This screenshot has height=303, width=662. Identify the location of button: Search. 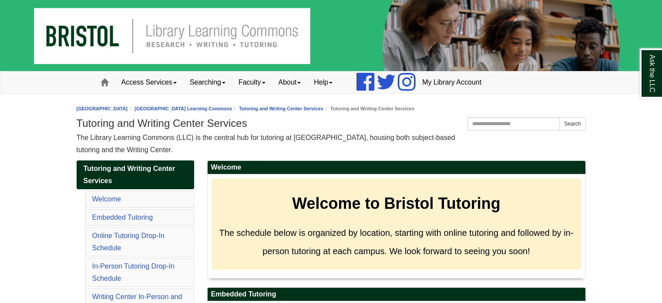
(573, 124).